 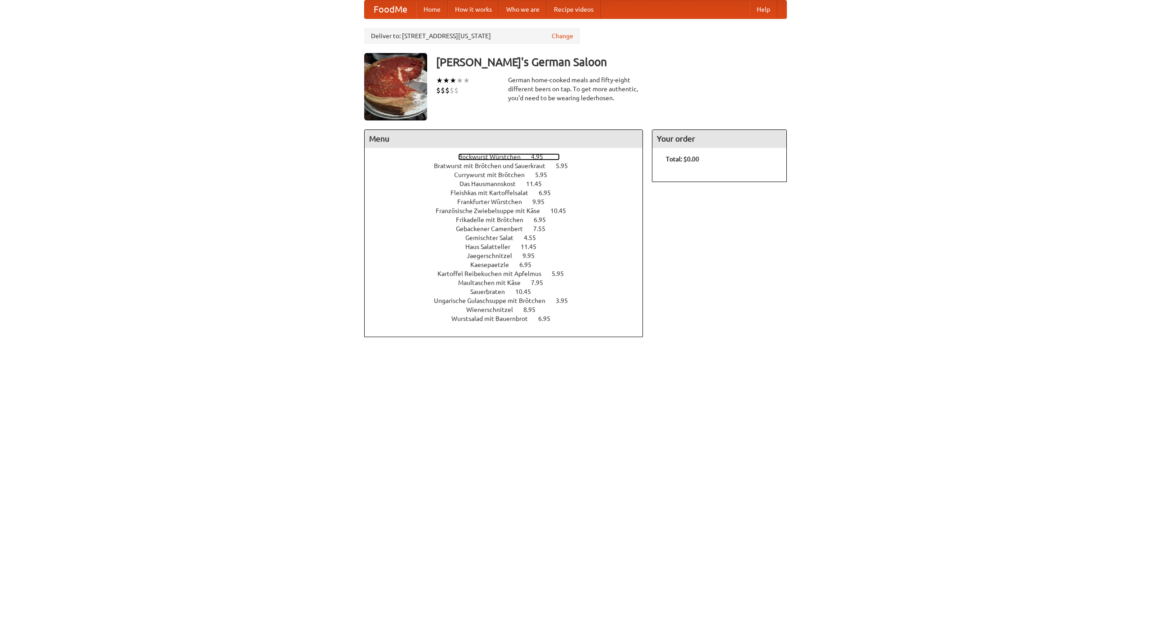 What do you see at coordinates (492, 184) in the screenshot?
I see `span: Das Hausmannskost` at bounding box center [492, 184].